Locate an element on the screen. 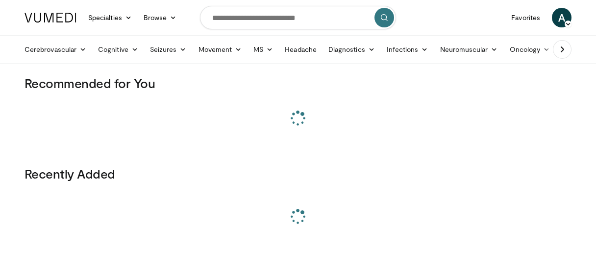 The height and width of the screenshot is (272, 596). a: Cognitive is located at coordinates (118, 49).